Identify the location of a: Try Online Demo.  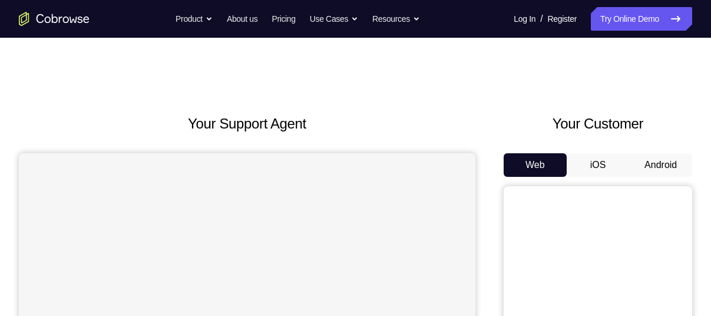
(642, 19).